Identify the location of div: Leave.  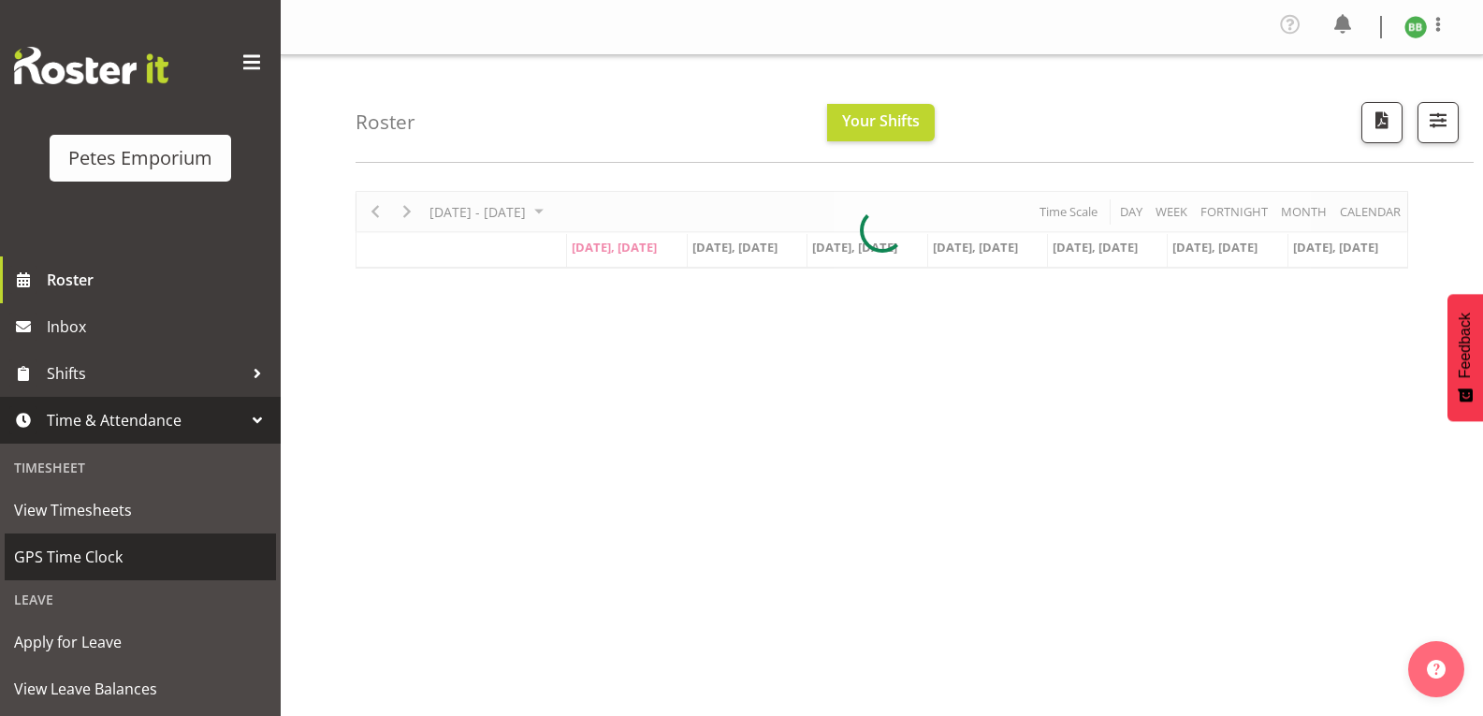
(140, 599).